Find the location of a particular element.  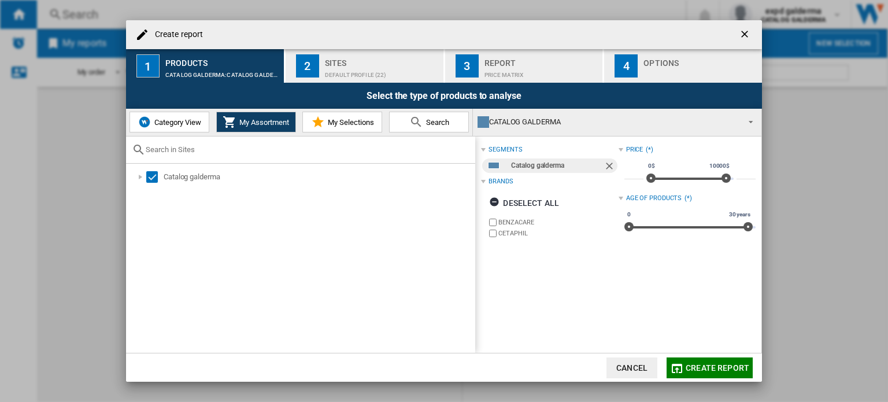

button: 4 Options is located at coordinates (683, 66).